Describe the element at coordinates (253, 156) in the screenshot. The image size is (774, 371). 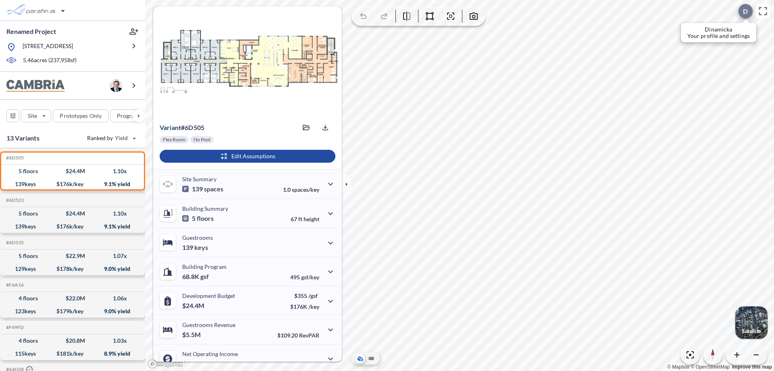
I see `p: Edit Assumptions` at that location.